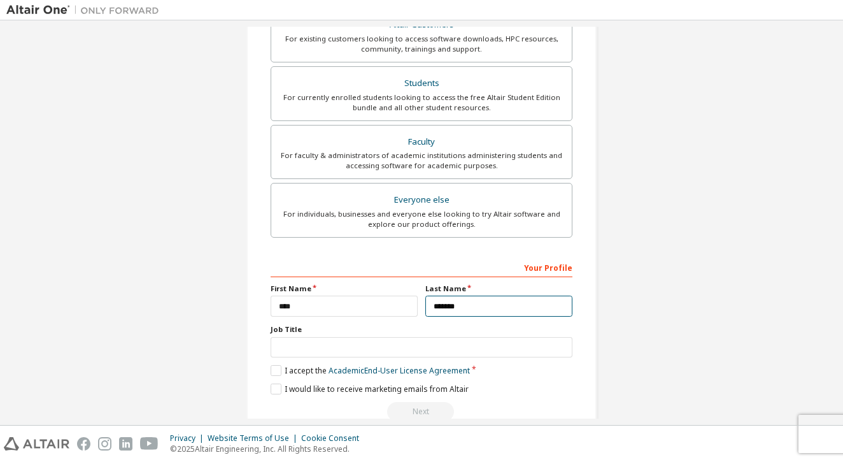 The width and height of the screenshot is (843, 462). What do you see at coordinates (499, 289) in the screenshot?
I see `label: Last Name` at bounding box center [499, 289].